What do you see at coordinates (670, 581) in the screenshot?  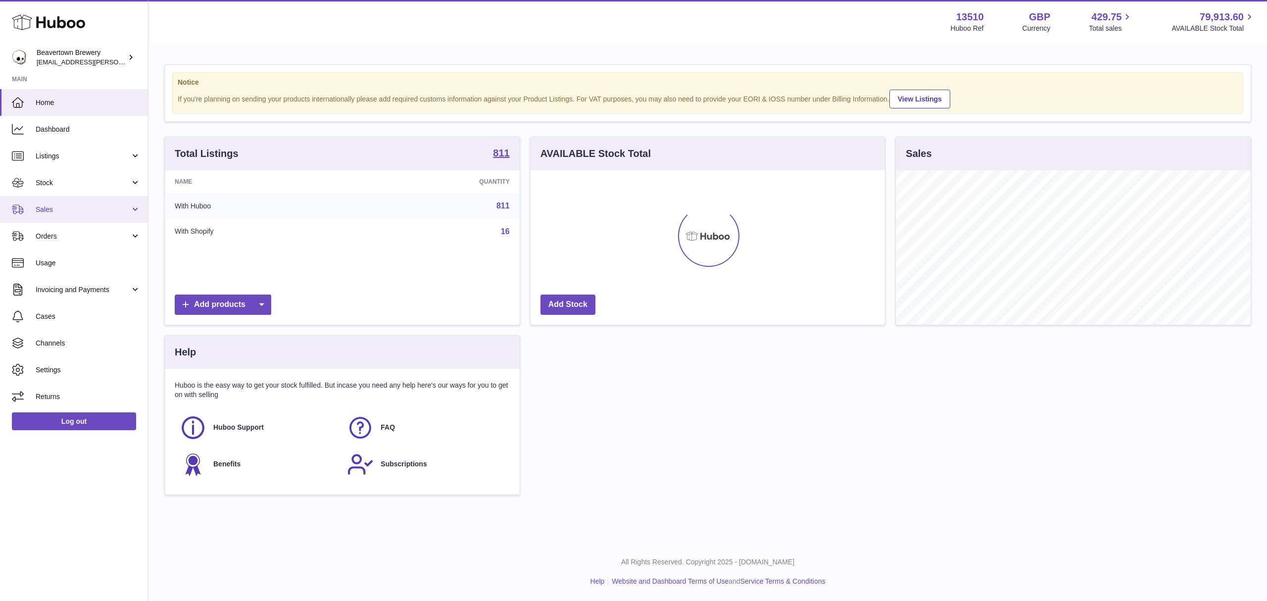 I see `a: Website and Dashboard Terms of Use` at bounding box center [670, 581].